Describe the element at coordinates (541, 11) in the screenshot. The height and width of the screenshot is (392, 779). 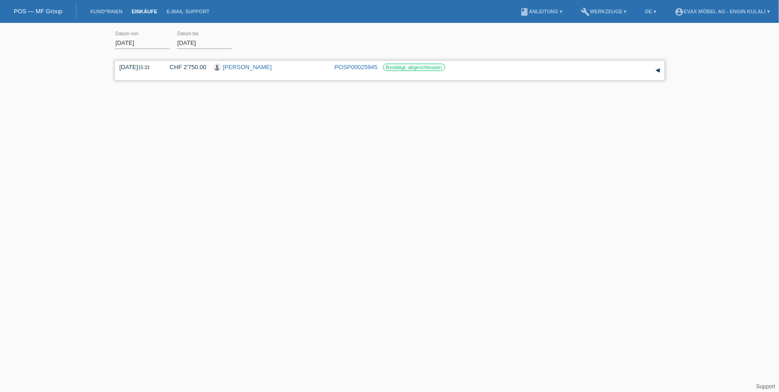
I see `a: bookAnleitung ▾` at that location.